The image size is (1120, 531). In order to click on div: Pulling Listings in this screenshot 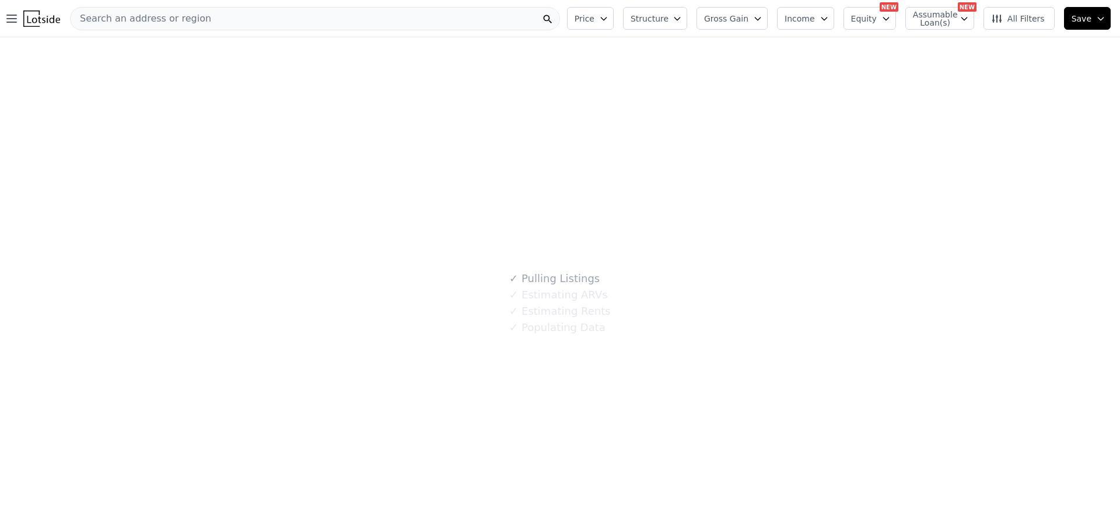, I will do `click(554, 279)`.